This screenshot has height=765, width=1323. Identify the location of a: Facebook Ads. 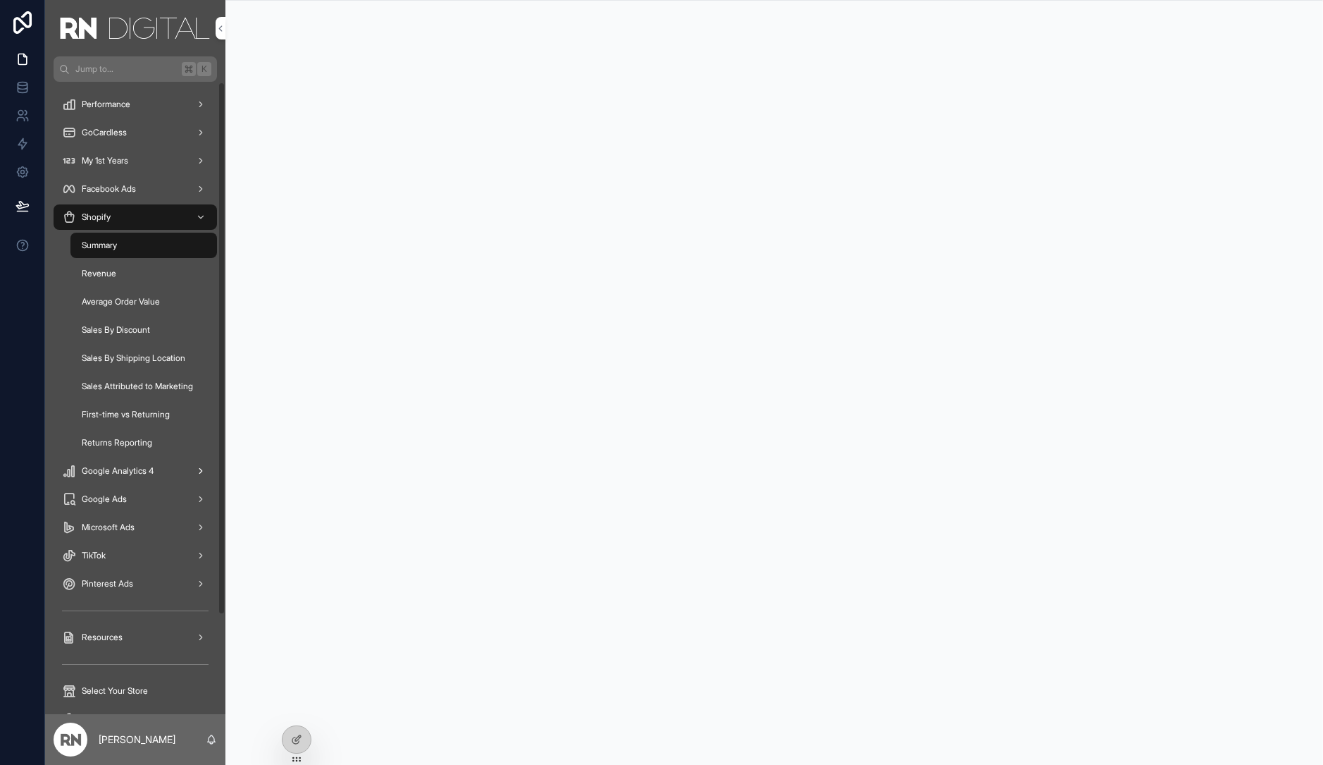
(135, 189).